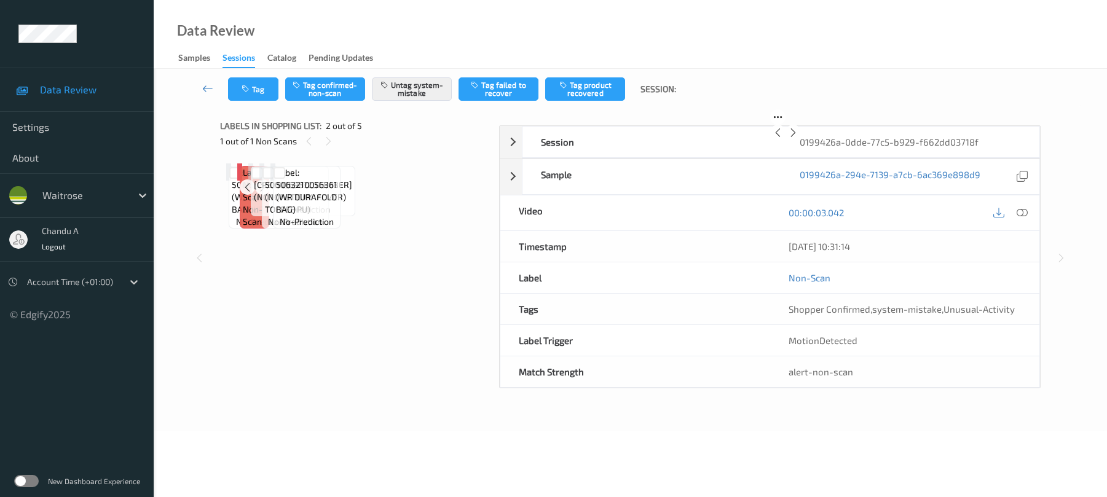 The width and height of the screenshot is (1107, 497). I want to click on div: Catalog, so click(282, 59).